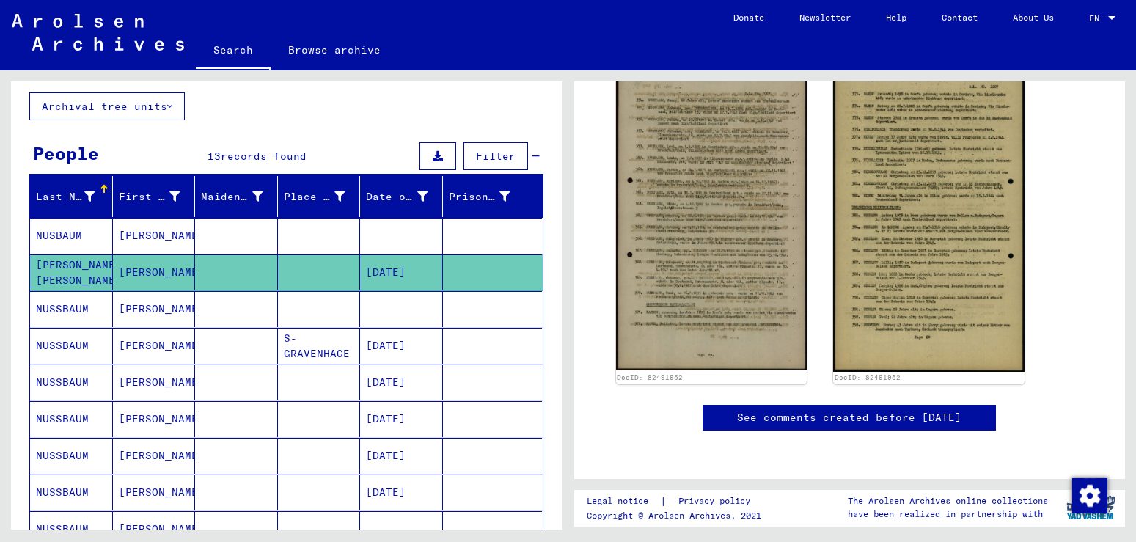 The width and height of the screenshot is (1136, 542). I want to click on p: Copyright © Arolsen Archives, 2021, so click(677, 515).